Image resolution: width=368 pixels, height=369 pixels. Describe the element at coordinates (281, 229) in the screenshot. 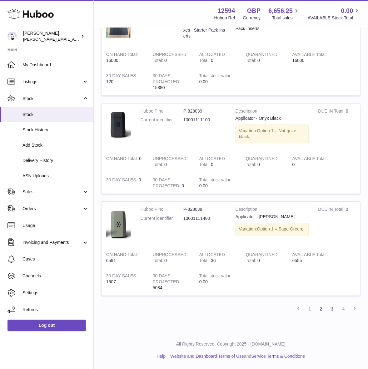

I see `span: Option 1 = Sage Green;` at that location.